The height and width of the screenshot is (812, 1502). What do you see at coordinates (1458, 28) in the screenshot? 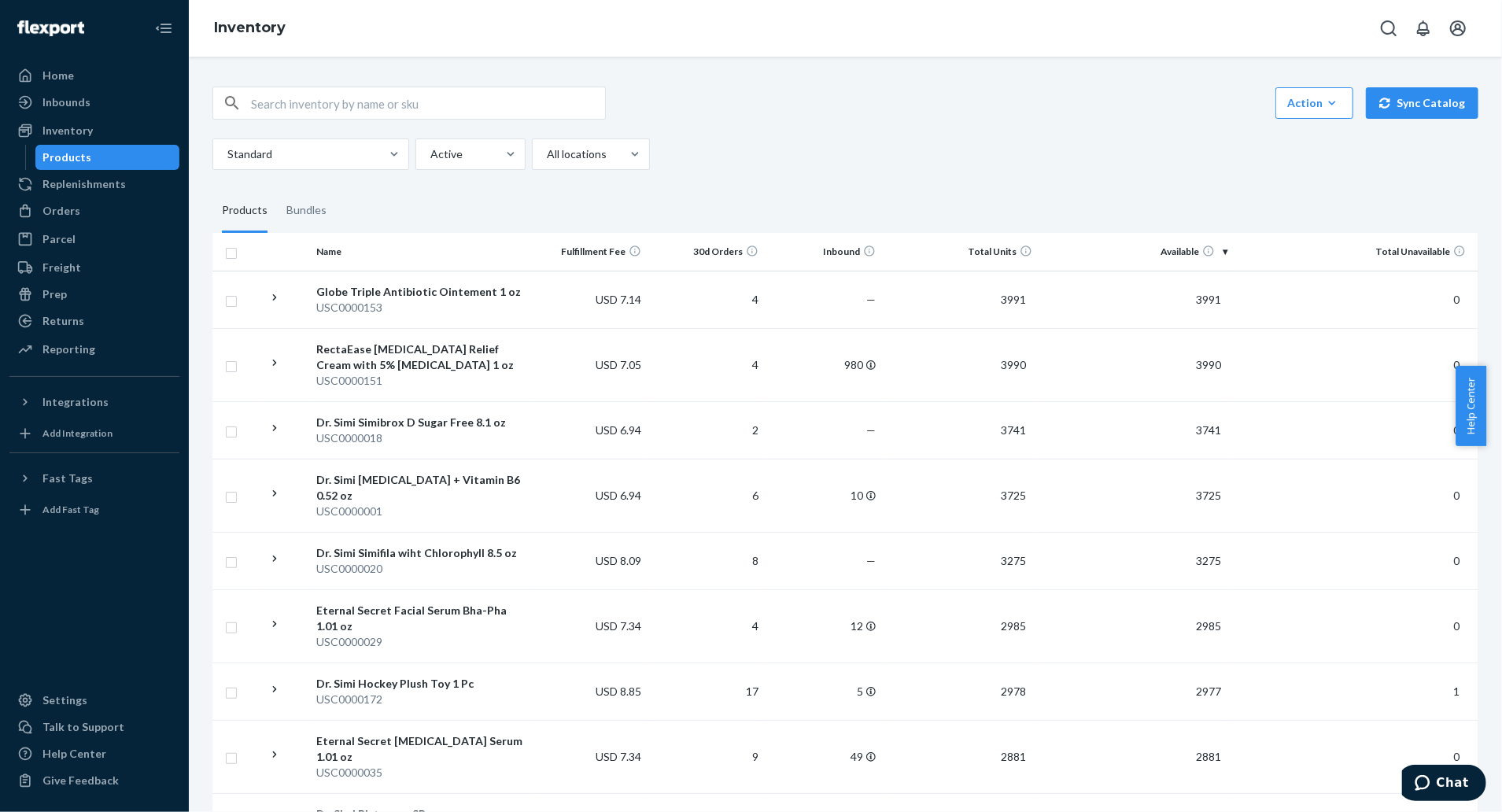
I see `button: Open account menu` at bounding box center [1458, 28].